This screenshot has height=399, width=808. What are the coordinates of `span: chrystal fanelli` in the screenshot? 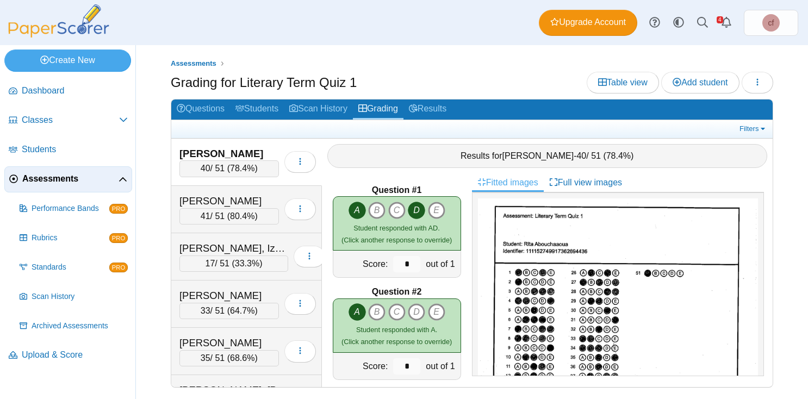 It's located at (771, 23).